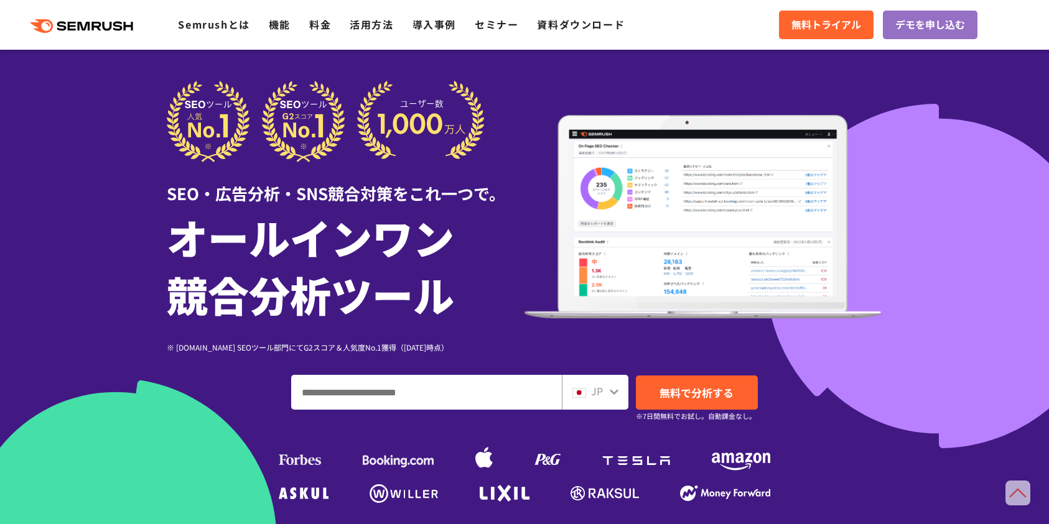  Describe the element at coordinates (345, 184) in the screenshot. I see `div: SEO・広告分析・SNS競合対策をこれ一つで。` at that location.